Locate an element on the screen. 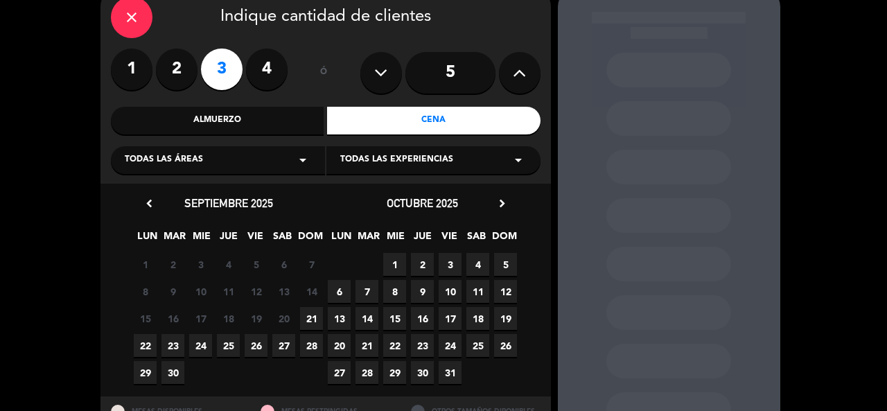 This screenshot has width=887, height=411. label: 3 is located at coordinates (222, 69).